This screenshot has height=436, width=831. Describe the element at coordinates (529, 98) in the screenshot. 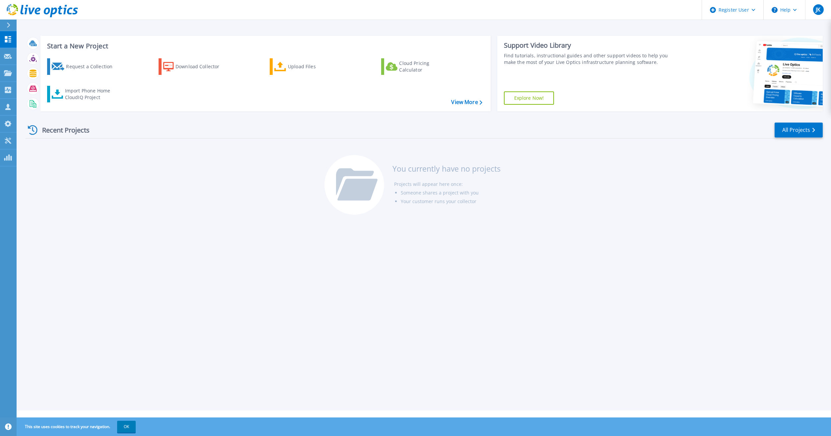

I see `a: Explore Now!` at that location.